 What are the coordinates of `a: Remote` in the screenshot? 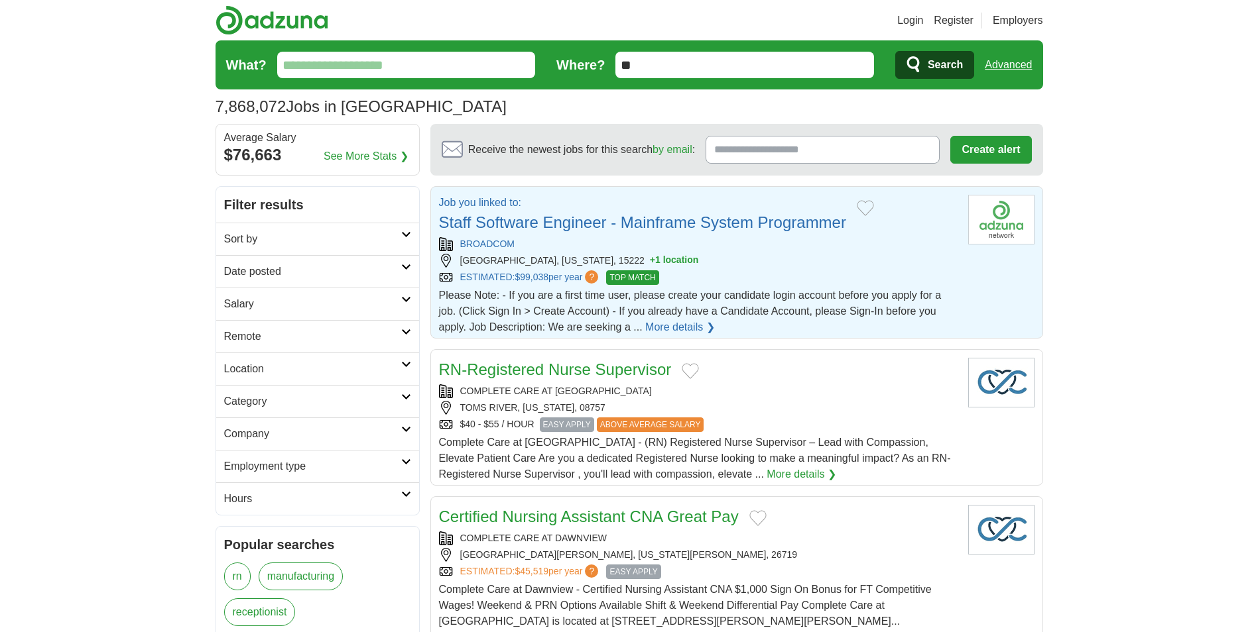 It's located at (318, 336).